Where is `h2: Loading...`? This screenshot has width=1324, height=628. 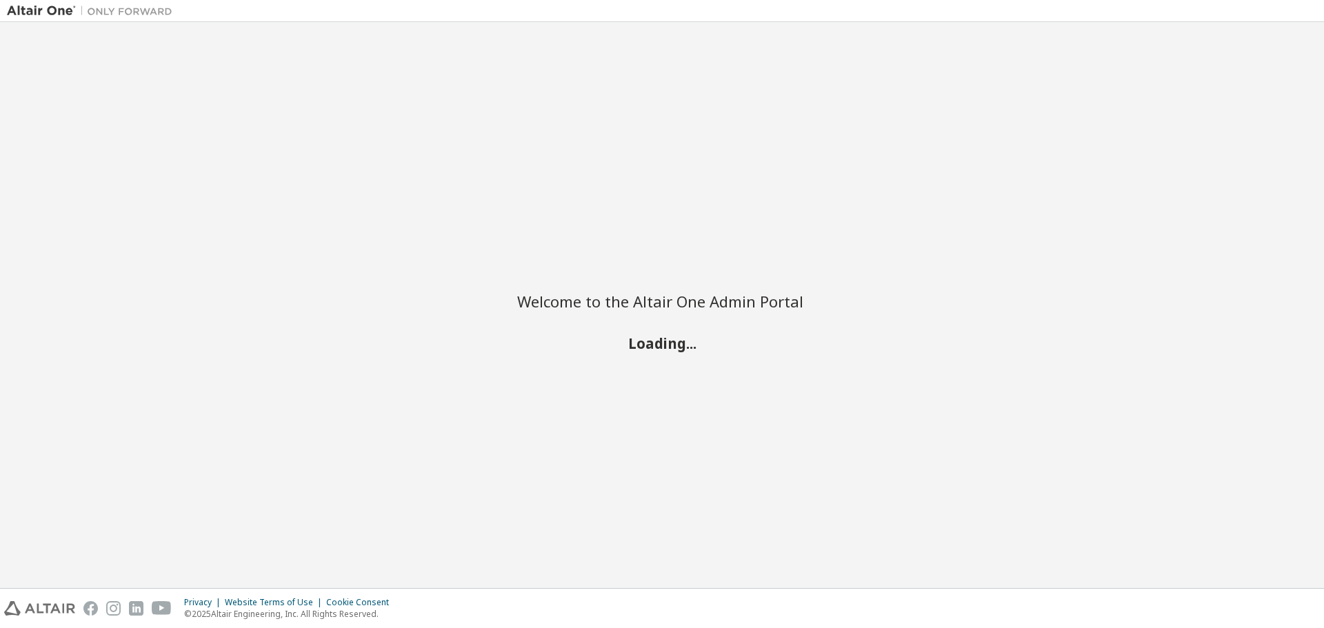 h2: Loading... is located at coordinates (662, 343).